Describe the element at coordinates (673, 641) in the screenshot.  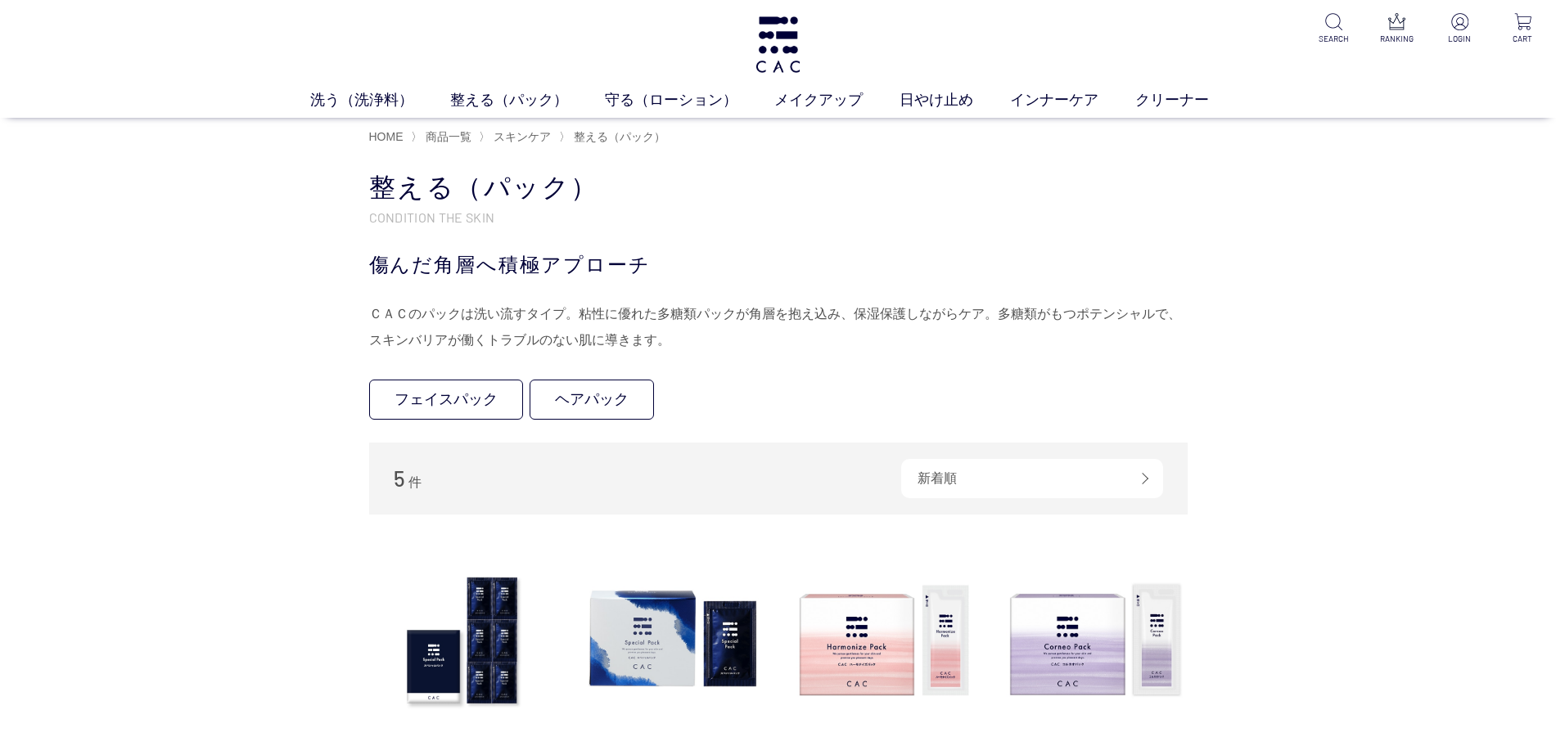
I see `img: ＣＡＣ スペシャルパック` at that location.